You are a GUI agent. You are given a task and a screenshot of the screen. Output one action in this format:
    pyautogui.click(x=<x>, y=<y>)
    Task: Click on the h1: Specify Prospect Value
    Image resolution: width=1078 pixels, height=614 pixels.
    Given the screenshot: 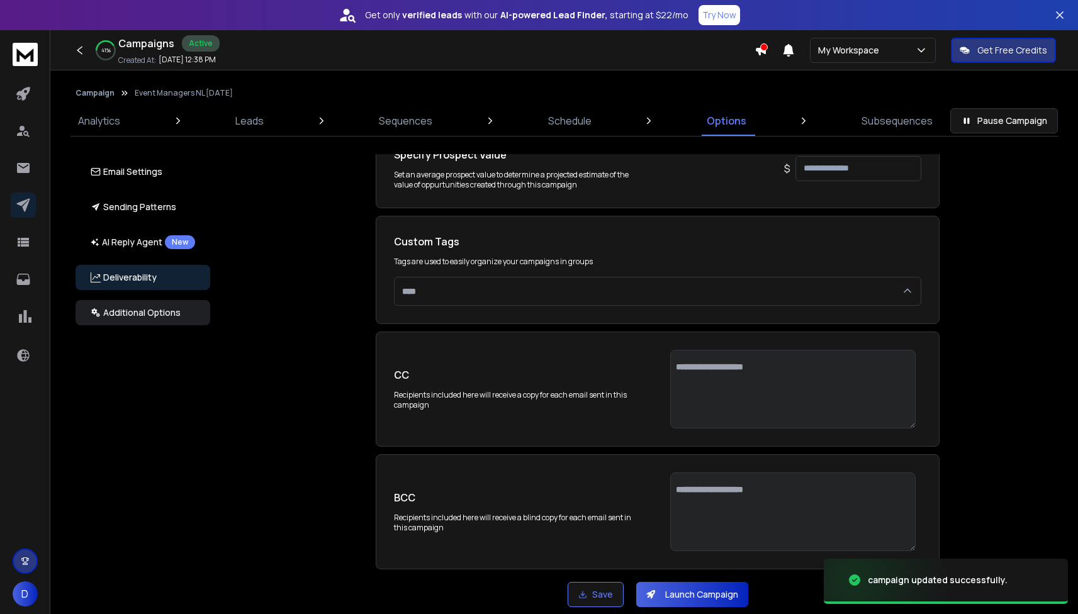 What is the action you would take?
    pyautogui.click(x=519, y=155)
    